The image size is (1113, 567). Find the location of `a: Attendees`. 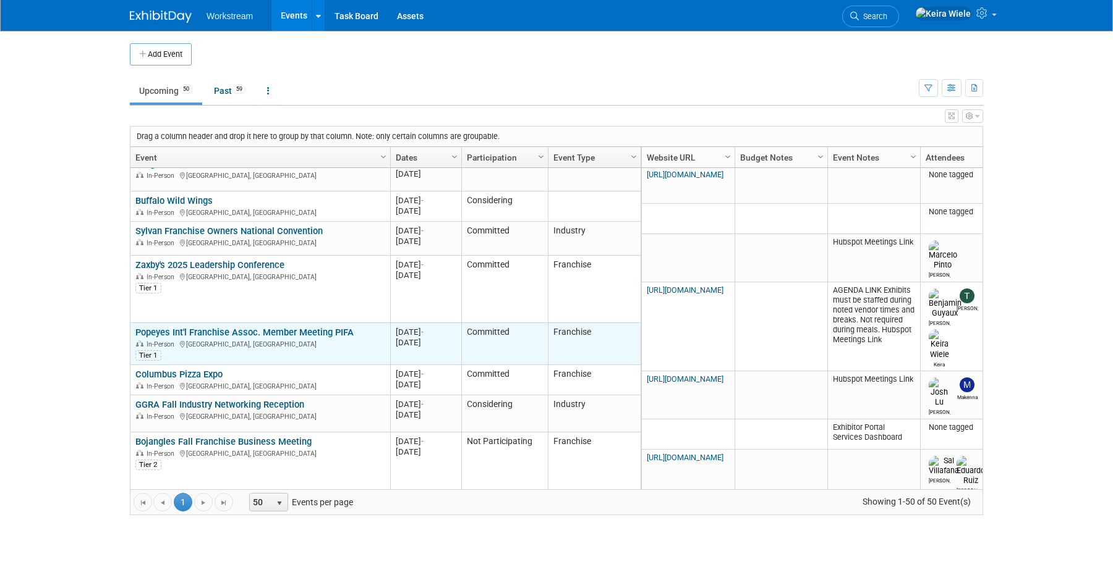

a: Attendees is located at coordinates (980, 158).